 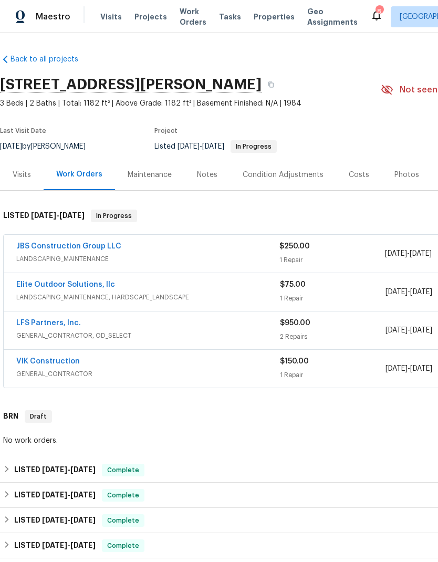 What do you see at coordinates (79, 175) in the screenshot?
I see `div: Work Orders` at bounding box center [79, 175].